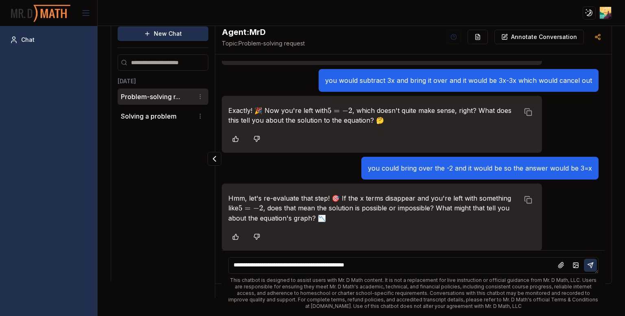  Describe the element at coordinates (477, 37) in the screenshot. I see `button: Re-Fill Questions` at that location.